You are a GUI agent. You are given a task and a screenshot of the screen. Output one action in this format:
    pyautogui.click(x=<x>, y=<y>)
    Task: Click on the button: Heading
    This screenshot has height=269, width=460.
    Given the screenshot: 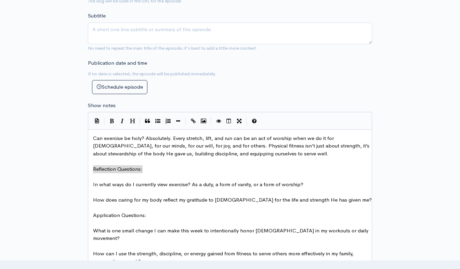 What is the action you would take?
    pyautogui.click(x=132, y=121)
    